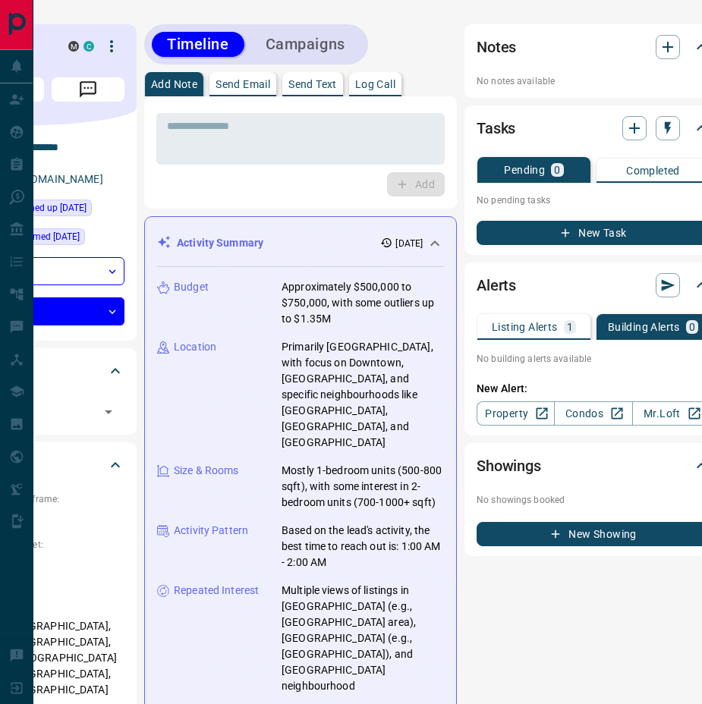 Image resolution: width=702 pixels, height=704 pixels. Describe the element at coordinates (508, 466) in the screenshot. I see `h2: Showings` at that location.